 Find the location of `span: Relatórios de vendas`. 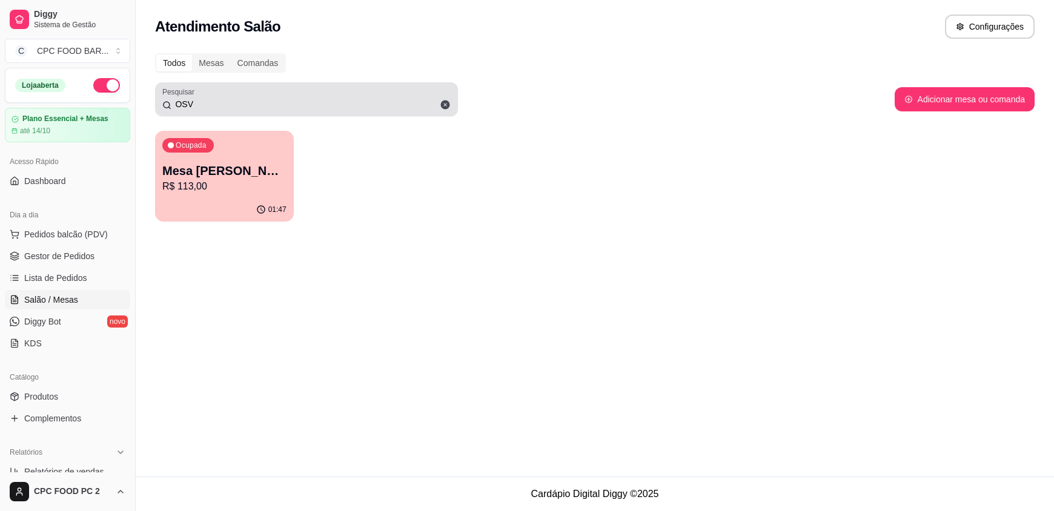

span: Relatórios de vendas is located at coordinates (64, 472).